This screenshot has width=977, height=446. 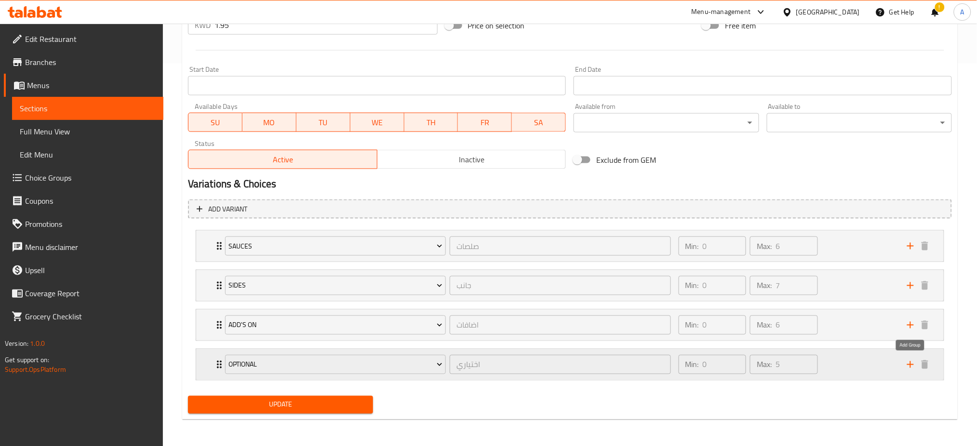 I want to click on button: FR, so click(x=485, y=122).